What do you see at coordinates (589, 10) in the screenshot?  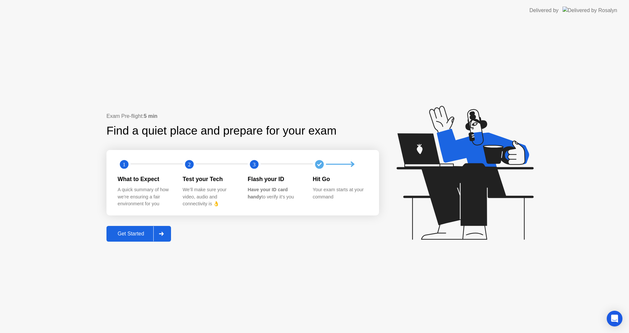 I see `img: Delivered by Rosalyn` at bounding box center [589, 10].